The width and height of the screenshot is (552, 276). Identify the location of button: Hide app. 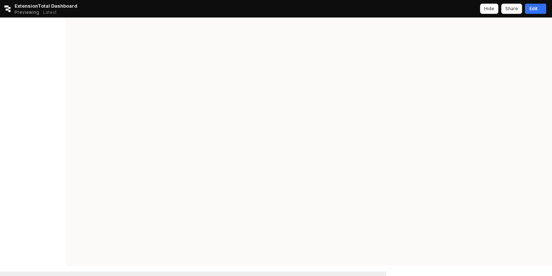
(489, 9).